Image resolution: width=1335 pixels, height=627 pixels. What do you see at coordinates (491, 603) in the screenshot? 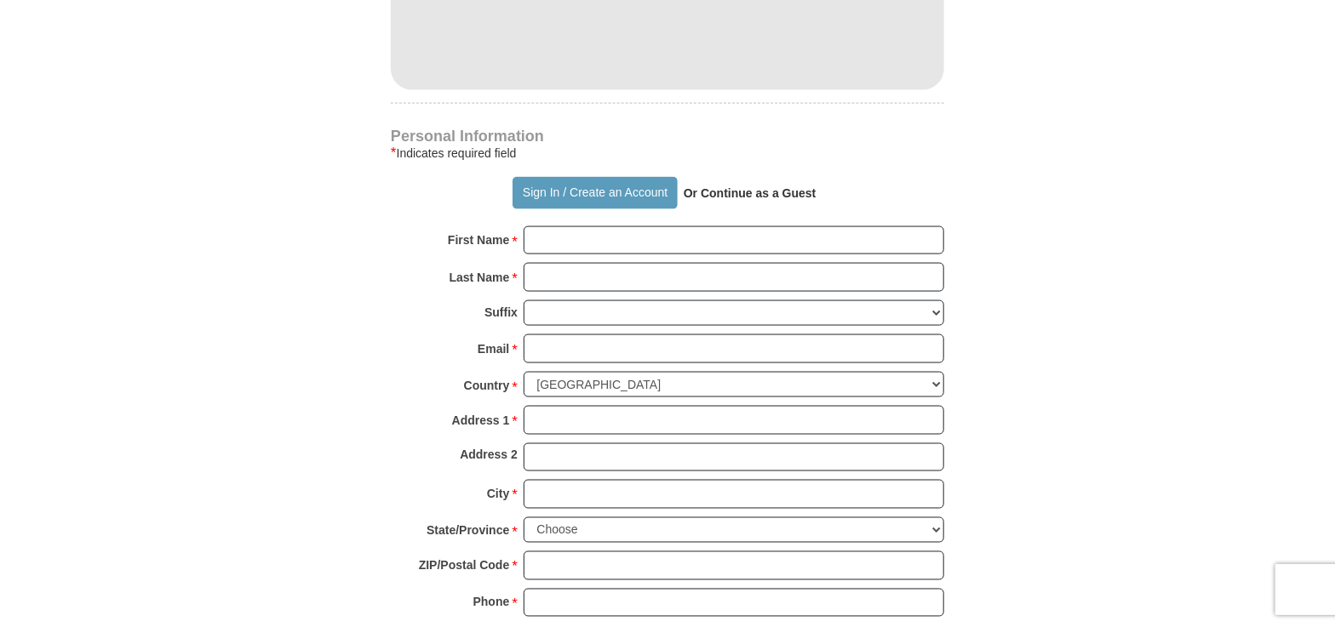
I see `strong: Phone` at bounding box center [491, 603].